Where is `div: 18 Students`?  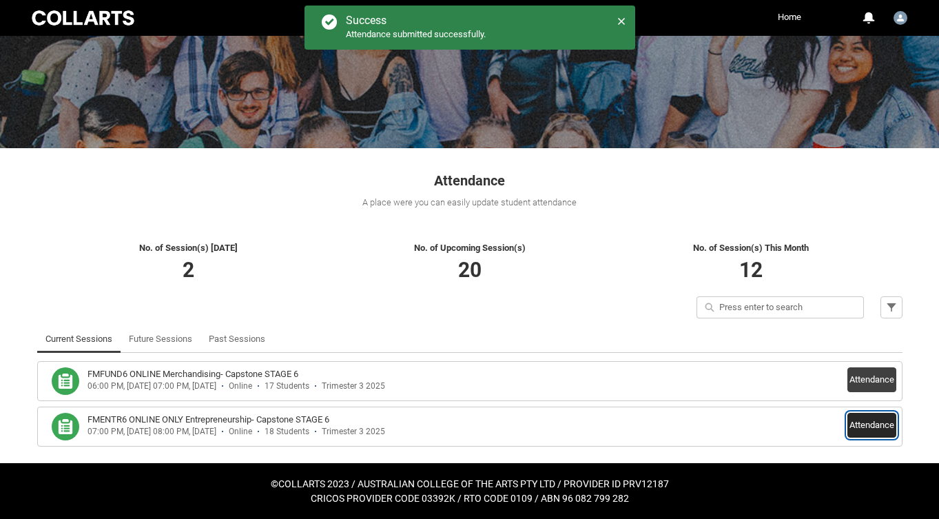
div: 18 Students is located at coordinates (287, 431).